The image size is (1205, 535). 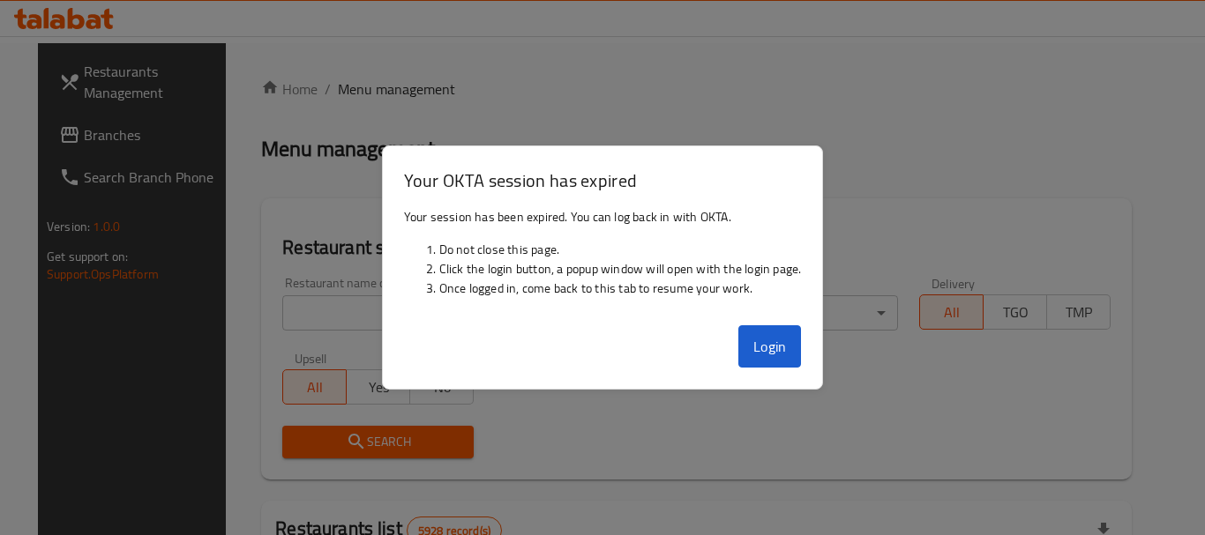 I want to click on button: Login, so click(x=770, y=347).